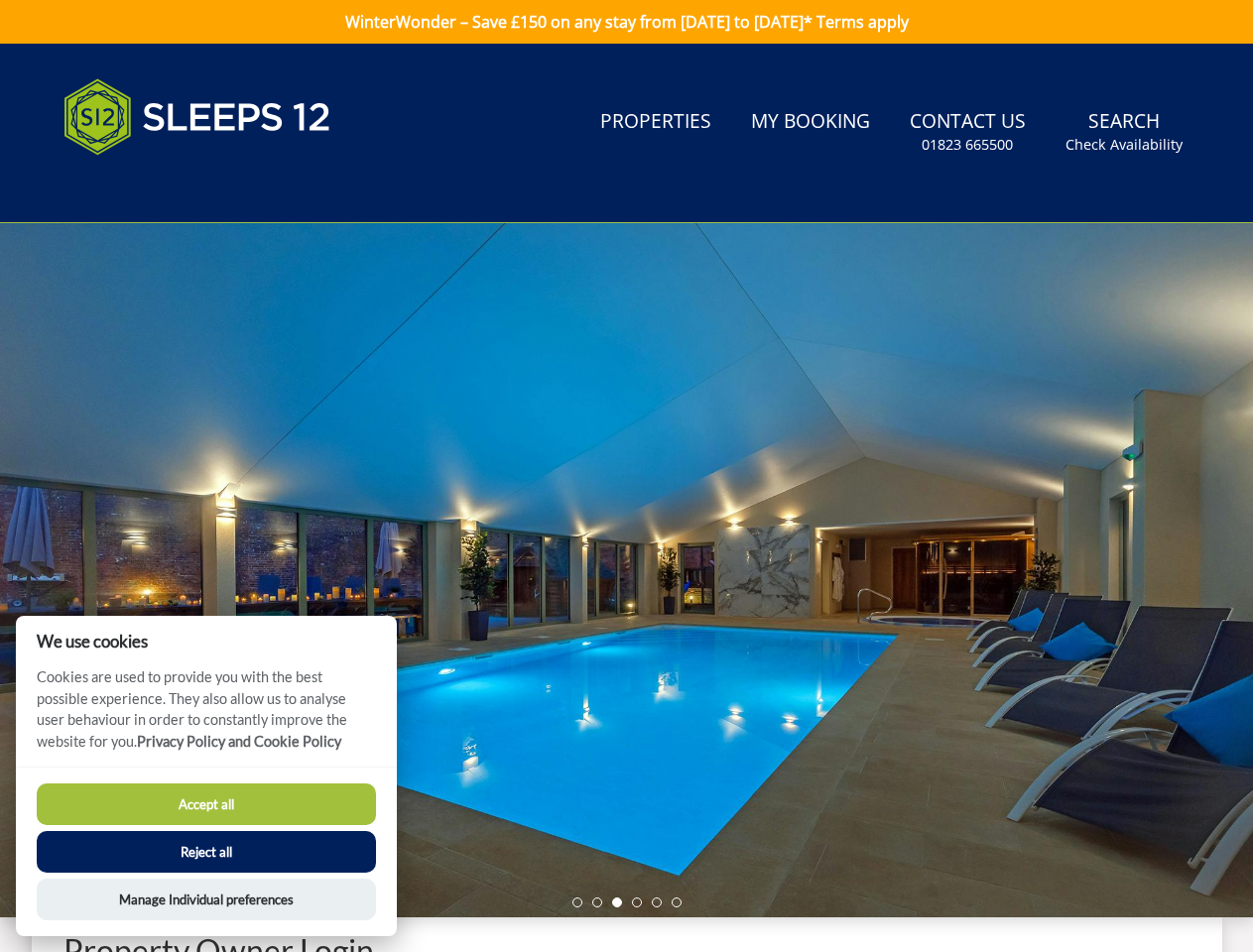 Image resolution: width=1253 pixels, height=952 pixels. I want to click on a: SearchCheck Availability, so click(1123, 132).